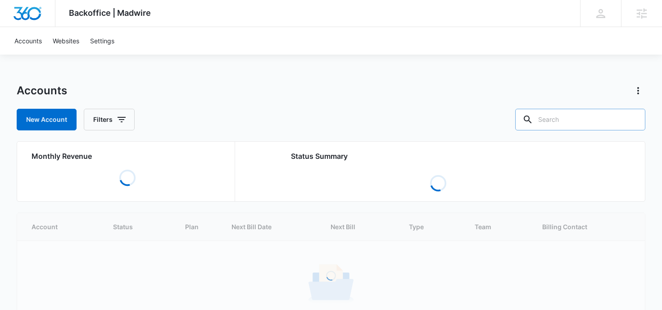 Image resolution: width=662 pixels, height=310 pixels. I want to click on h2: Monthly Revenue, so click(127, 156).